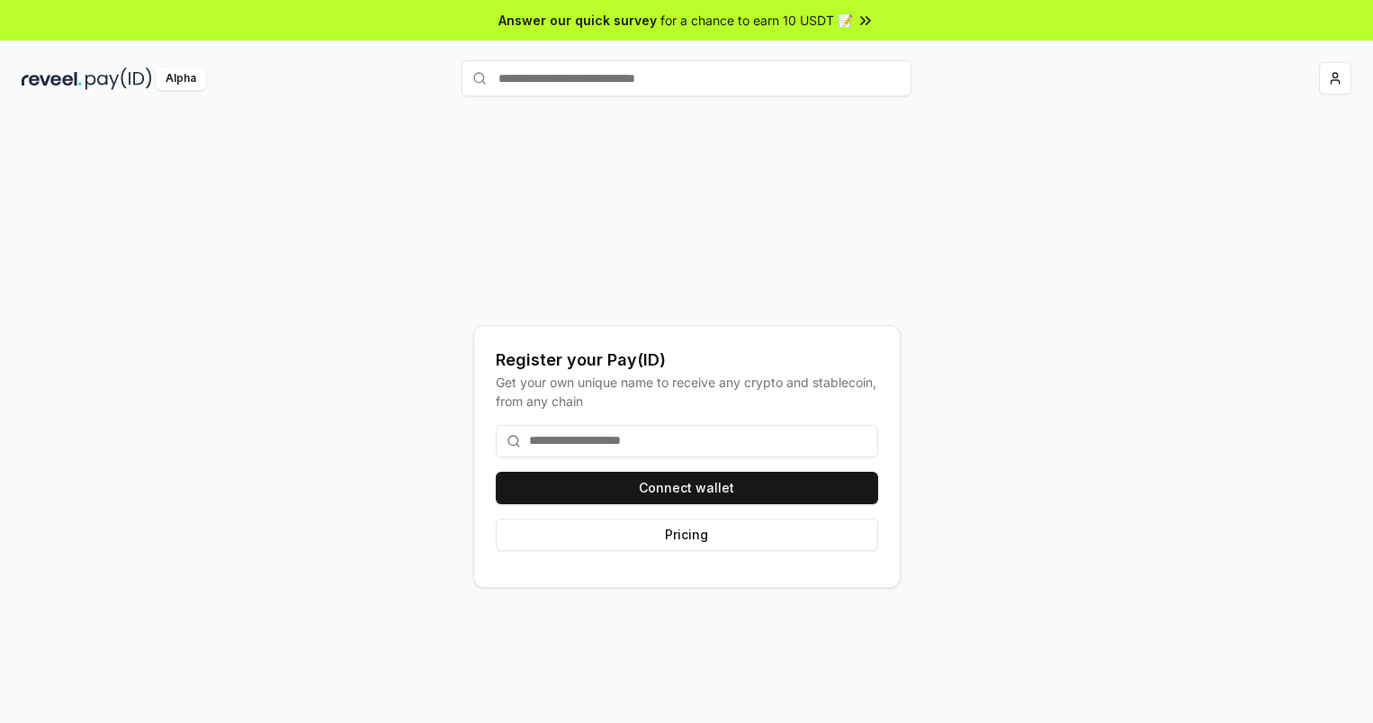  What do you see at coordinates (181, 78) in the screenshot?
I see `div: Alpha` at bounding box center [181, 78].